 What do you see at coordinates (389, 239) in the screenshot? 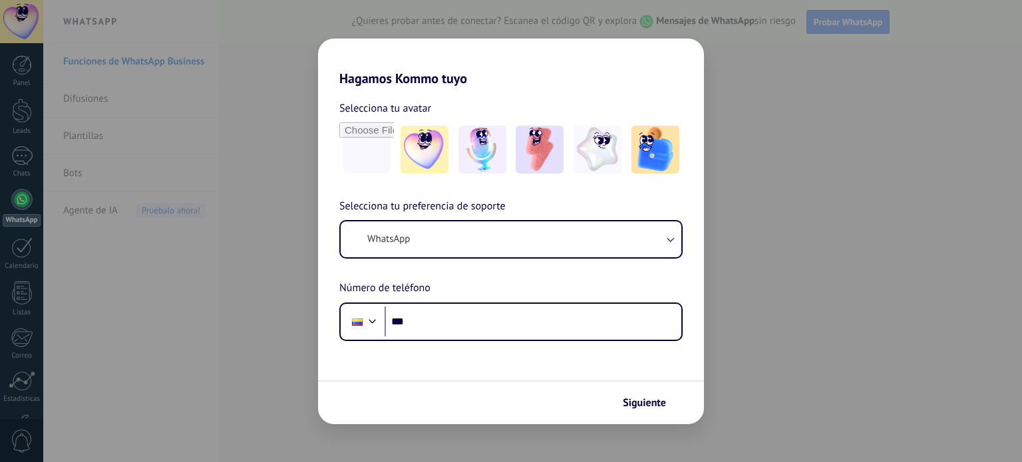
I see `span: WhatsApp` at bounding box center [389, 239].